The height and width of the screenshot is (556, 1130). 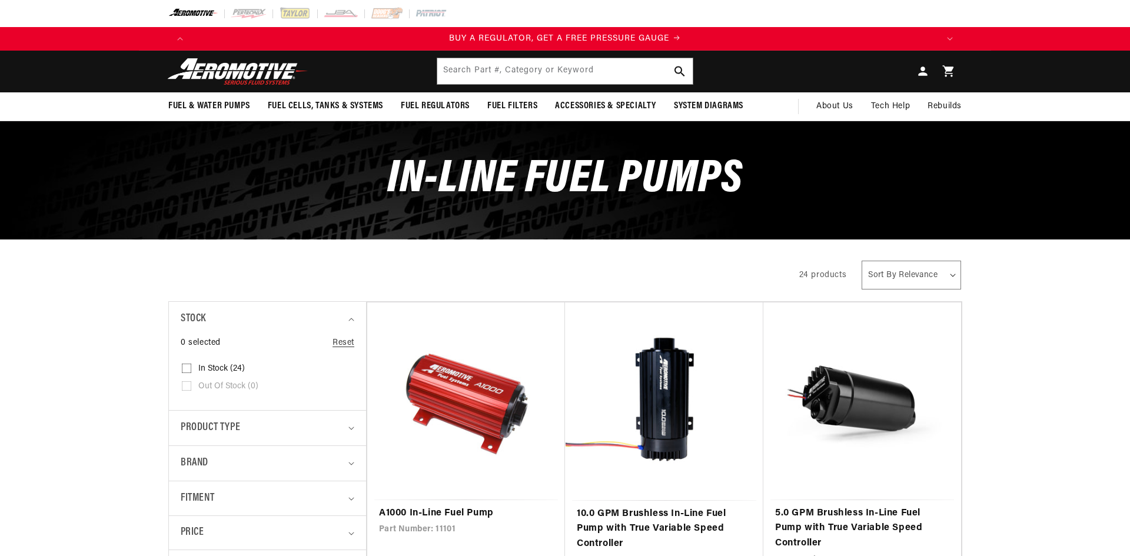 I want to click on span: Accessories & Specialty, so click(x=605, y=106).